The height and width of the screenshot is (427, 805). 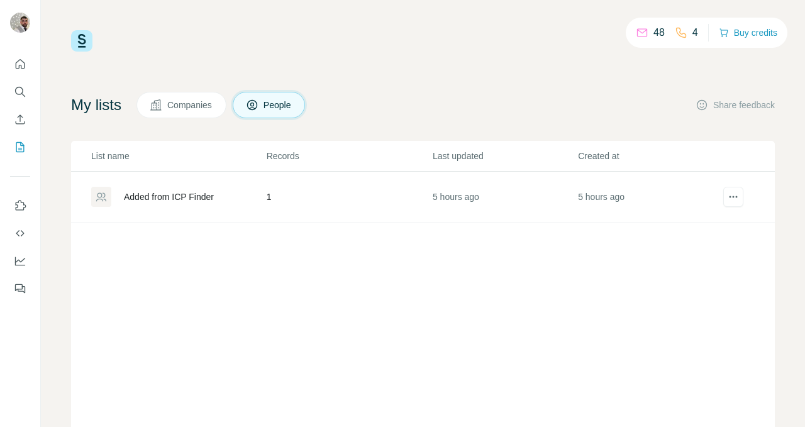 I want to click on p: 48, so click(x=659, y=33).